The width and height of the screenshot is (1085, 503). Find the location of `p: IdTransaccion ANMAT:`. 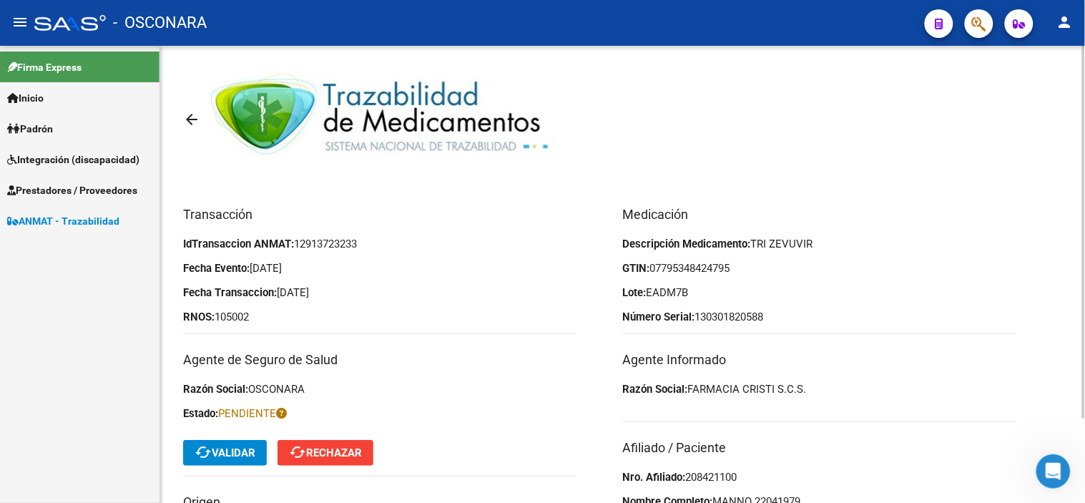

p: IdTransaccion ANMAT: is located at coordinates (380, 244).